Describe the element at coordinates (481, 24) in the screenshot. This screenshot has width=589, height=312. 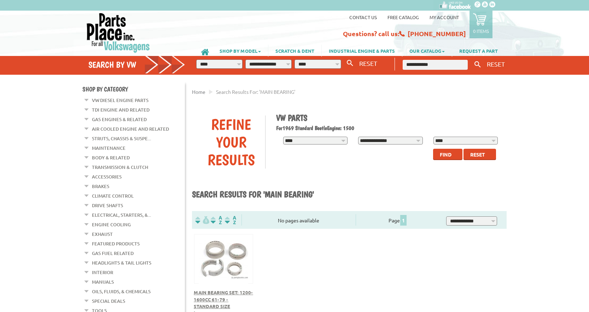
I see `a: 0 items` at that location.